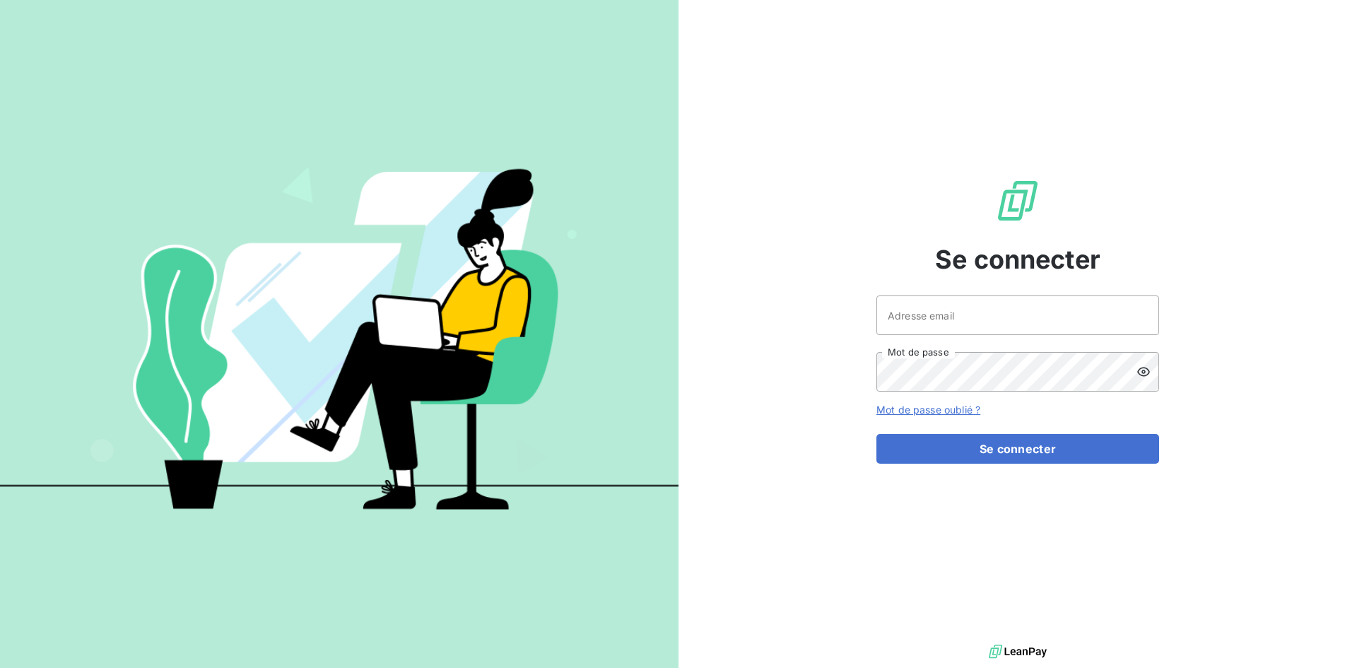 The image size is (1357, 668). What do you see at coordinates (1018, 449) in the screenshot?
I see `button: Se connecter` at bounding box center [1018, 449].